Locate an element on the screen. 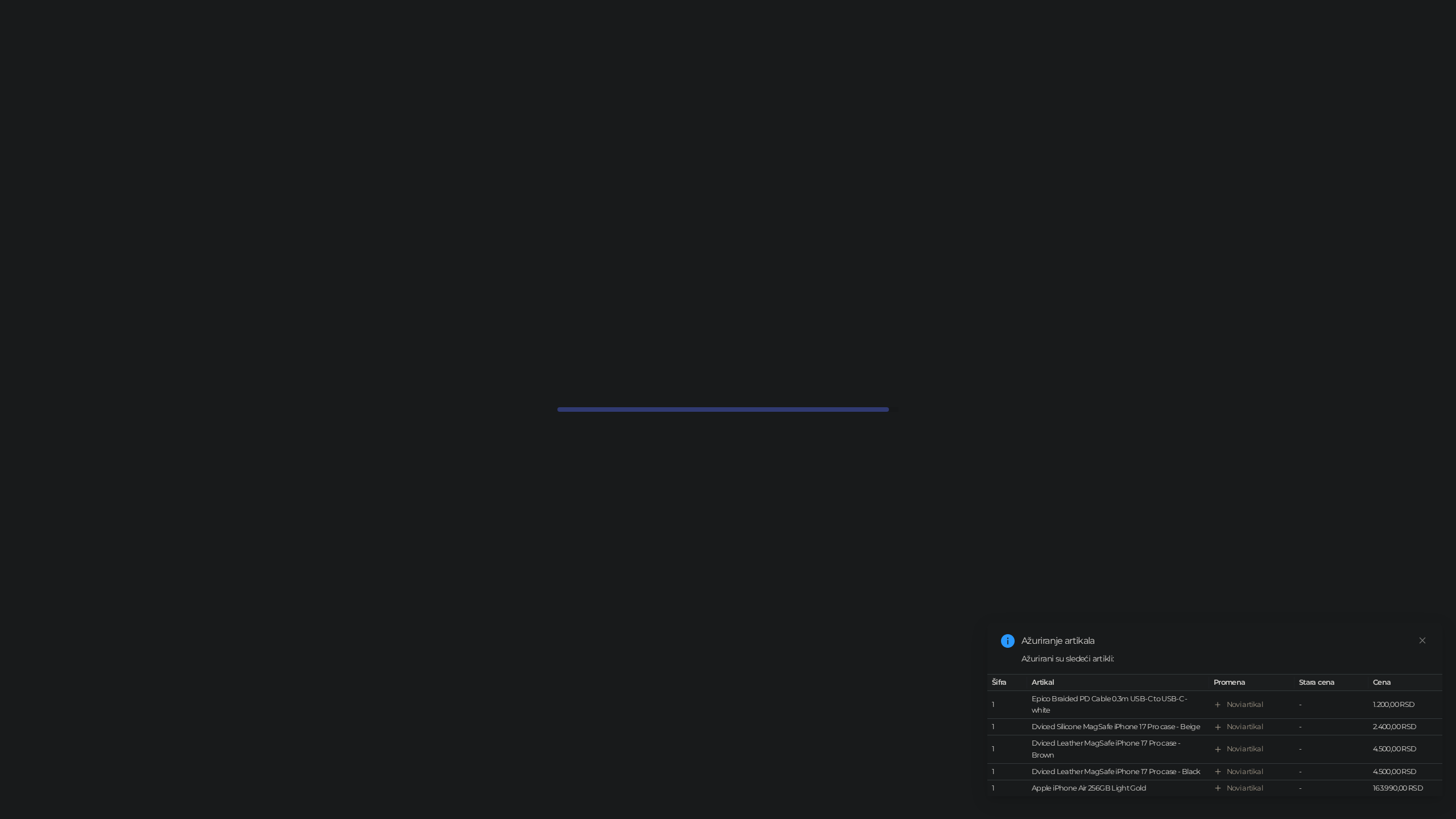 The width and height of the screenshot is (1456, 819). td: Epico Braided PD Cable 0.3m USB-C to USB-C - white is located at coordinates (1118, 704).